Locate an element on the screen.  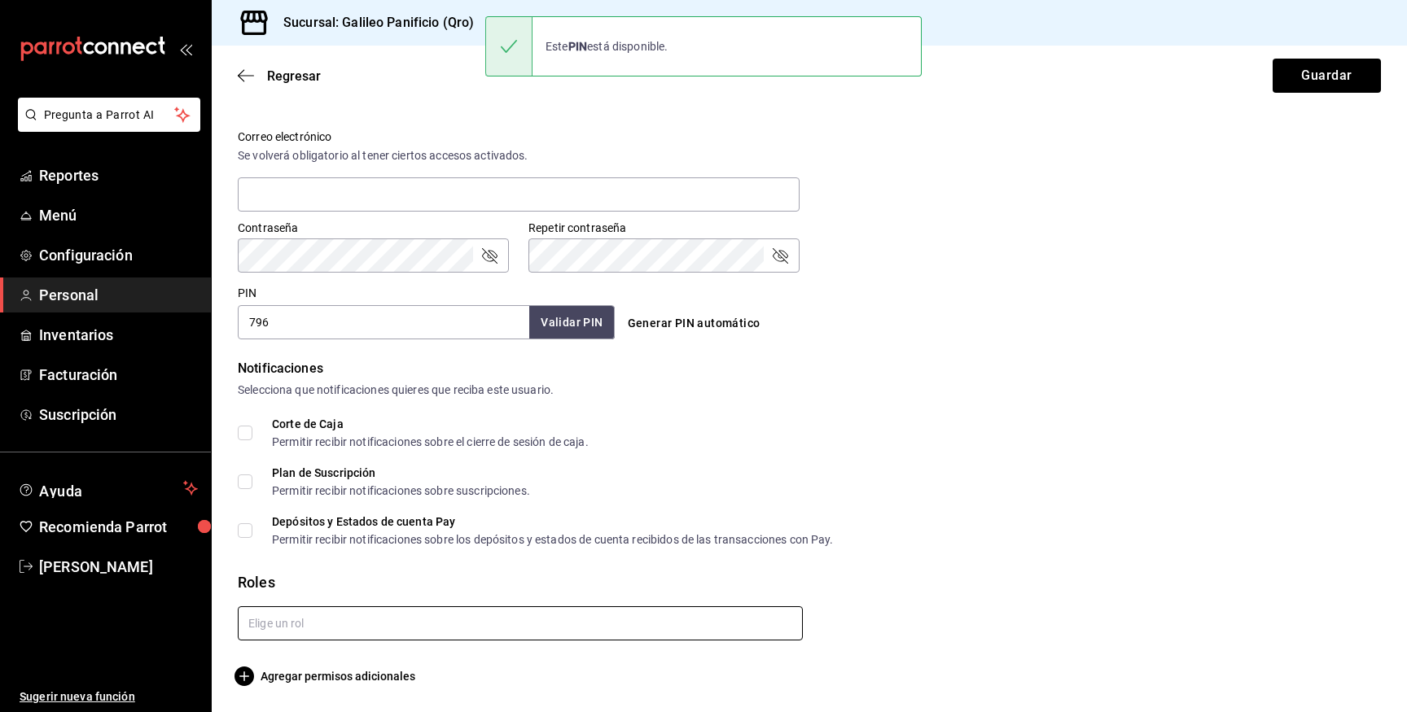
div: Permitir recibir notificaciones sobre suscripciones. is located at coordinates (401, 491).